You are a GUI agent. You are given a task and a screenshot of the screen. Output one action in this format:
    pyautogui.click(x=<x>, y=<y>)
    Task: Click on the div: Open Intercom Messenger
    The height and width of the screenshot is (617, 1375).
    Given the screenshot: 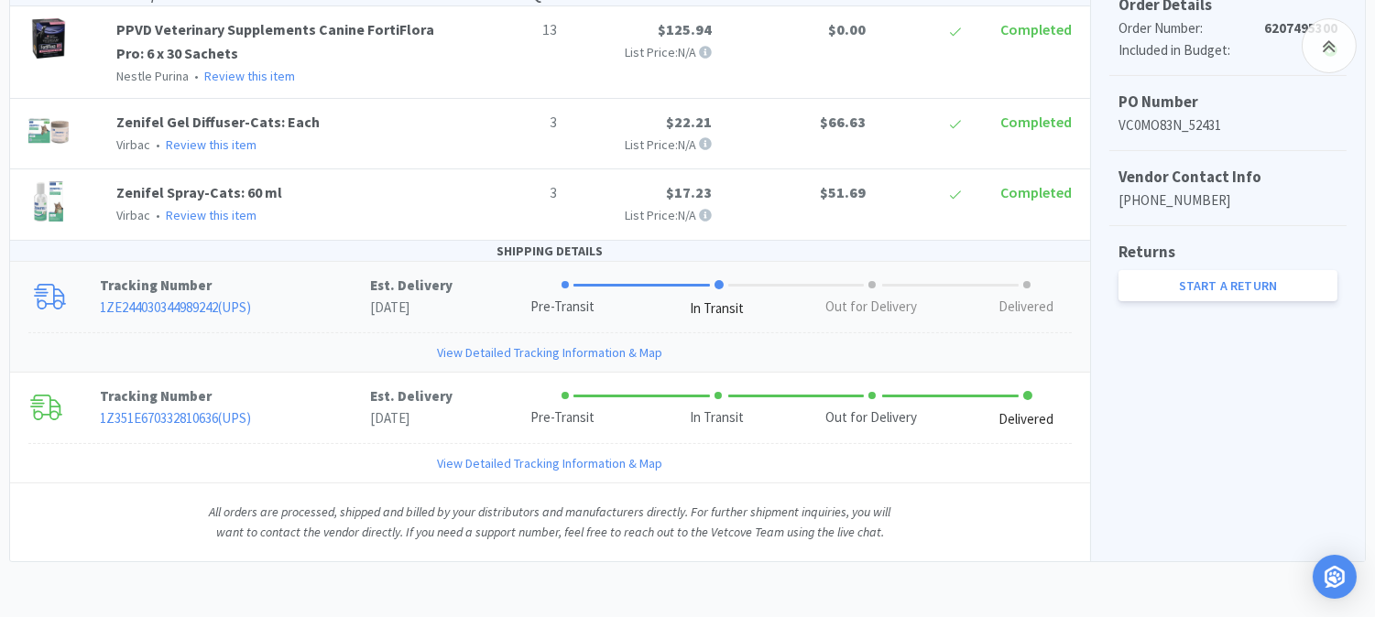 What is the action you would take?
    pyautogui.click(x=1335, y=577)
    